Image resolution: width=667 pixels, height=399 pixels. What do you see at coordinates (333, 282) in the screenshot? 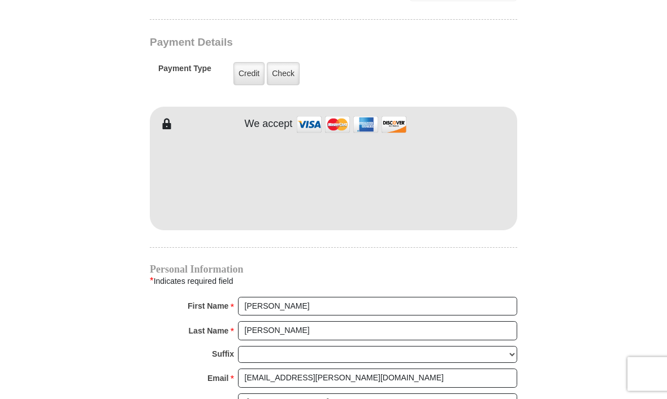
I see `div: Indicates required field` at bounding box center [333, 282].